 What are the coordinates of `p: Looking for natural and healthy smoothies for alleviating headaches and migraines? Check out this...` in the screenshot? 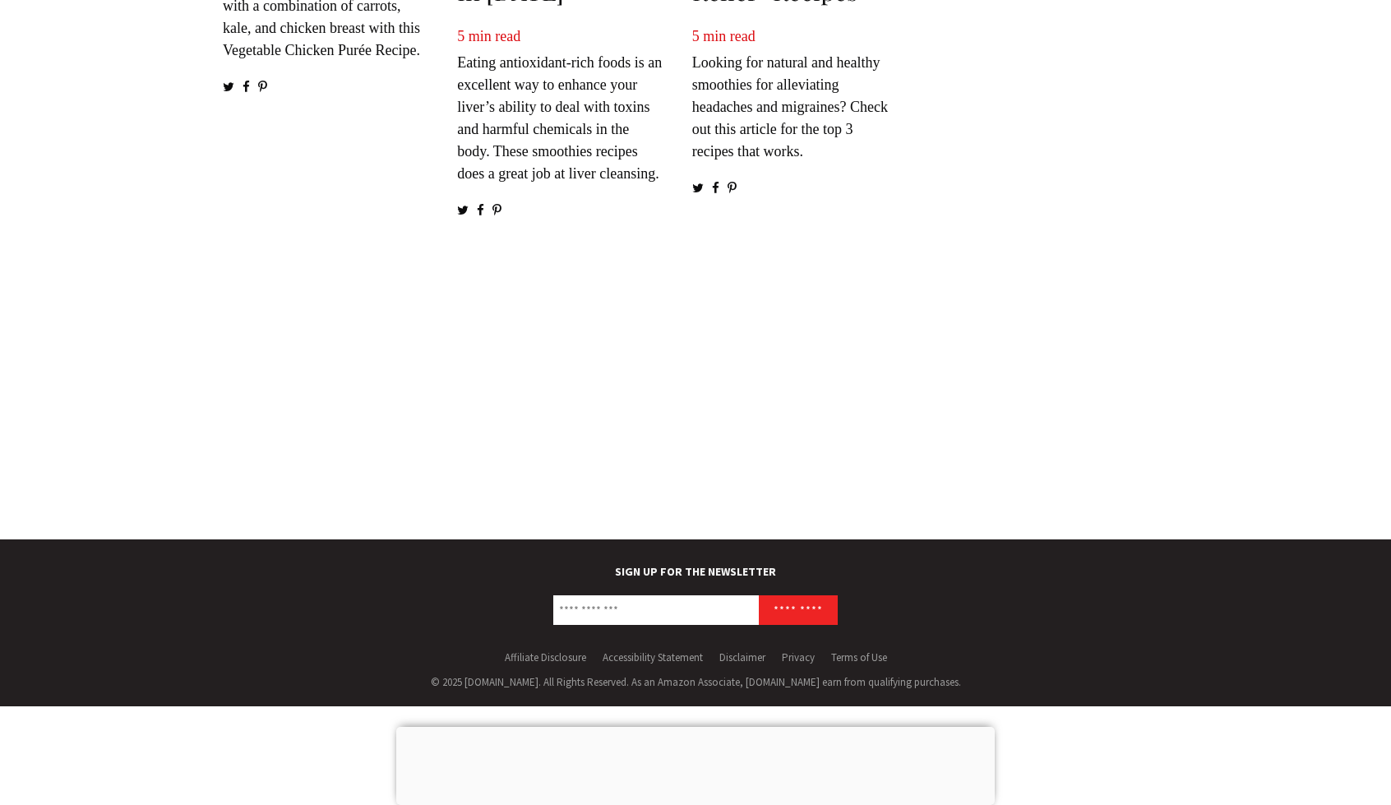 It's located at (794, 94).